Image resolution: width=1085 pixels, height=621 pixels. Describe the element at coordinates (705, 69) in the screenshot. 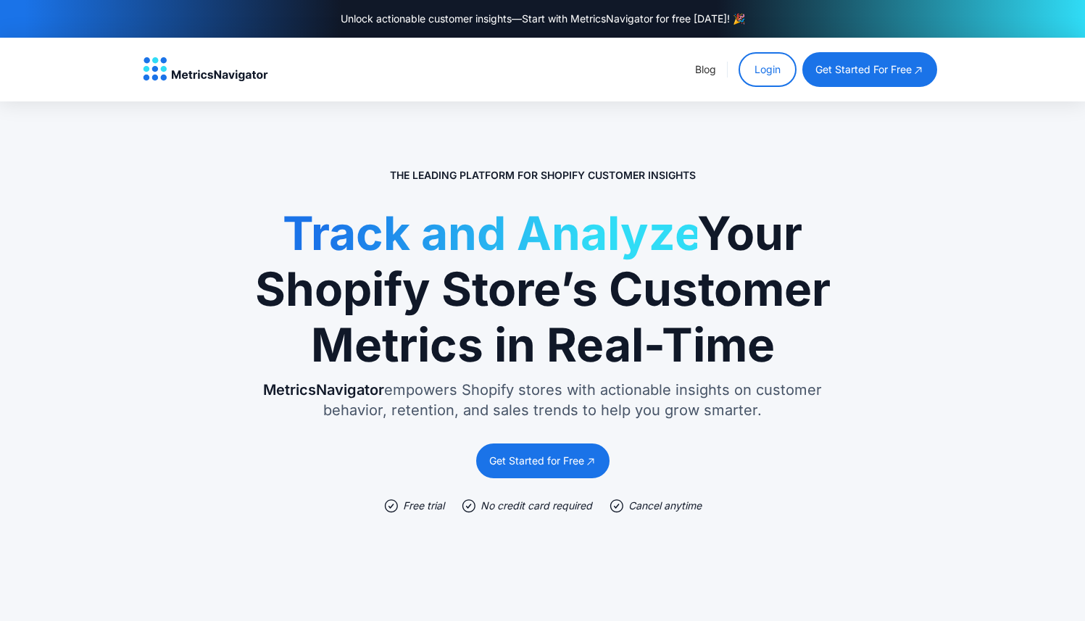

I see `a: Blog` at that location.